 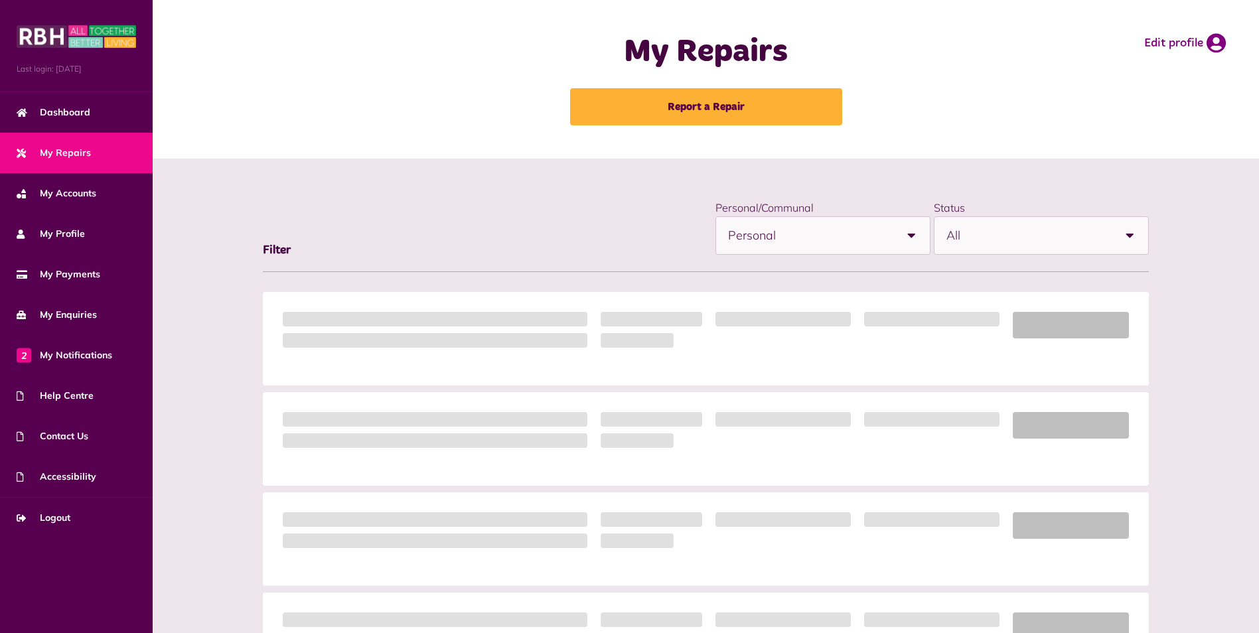 I want to click on span: My Notifications, so click(x=64, y=355).